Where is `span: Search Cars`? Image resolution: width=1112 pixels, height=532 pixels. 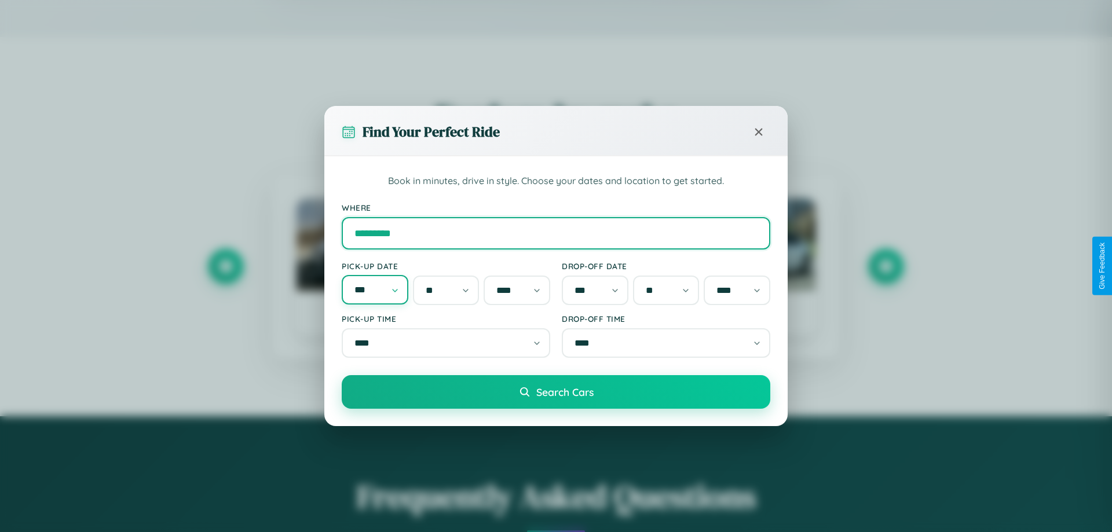 span: Search Cars is located at coordinates (564, 392).